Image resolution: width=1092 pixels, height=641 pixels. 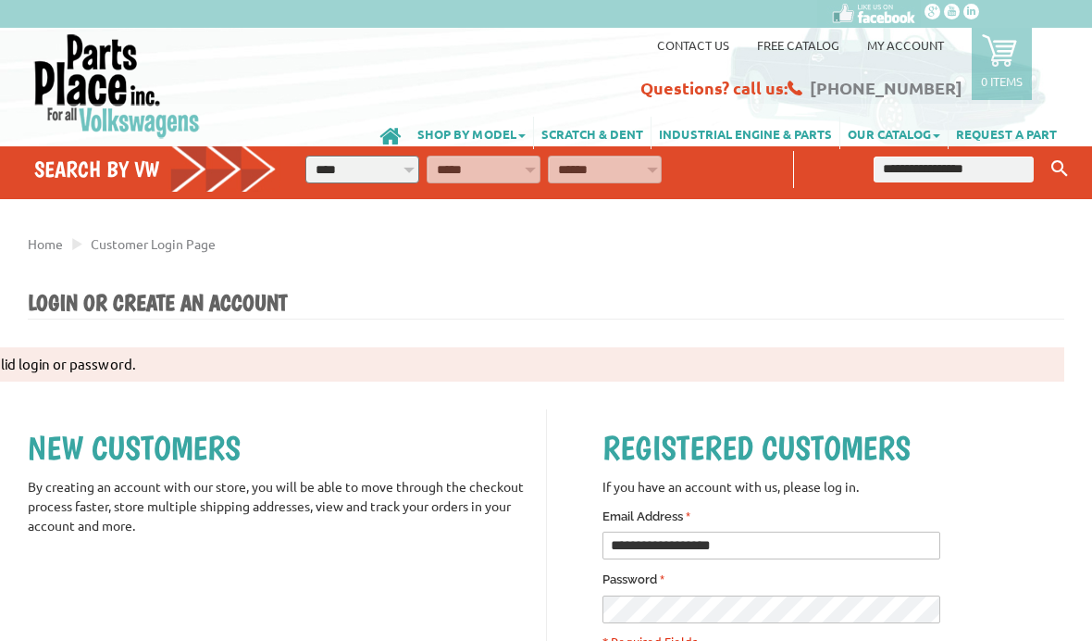 I want to click on a: Free Catalog, so click(x=798, y=44).